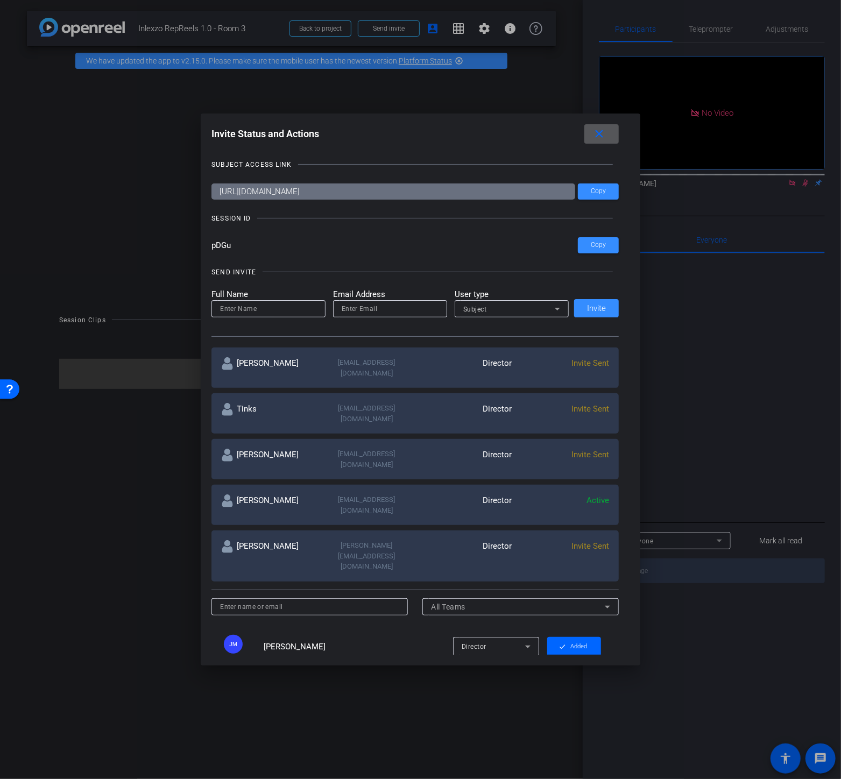 This screenshot has width=841, height=779. What do you see at coordinates (415, 134) in the screenshot?
I see `div: Invite Status and Actions` at bounding box center [415, 134].